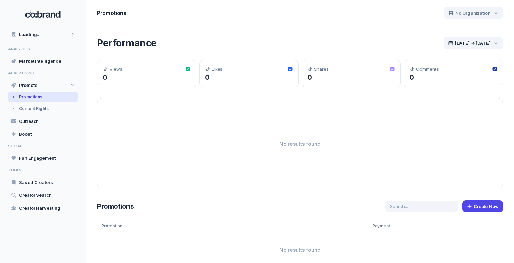 This screenshot has width=514, height=263. I want to click on span: Likes, so click(217, 69).